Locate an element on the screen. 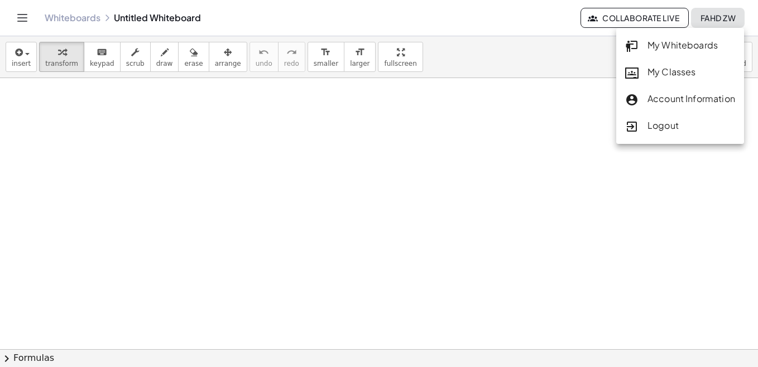 Image resolution: width=758 pixels, height=367 pixels. button: erase is located at coordinates (193, 57).